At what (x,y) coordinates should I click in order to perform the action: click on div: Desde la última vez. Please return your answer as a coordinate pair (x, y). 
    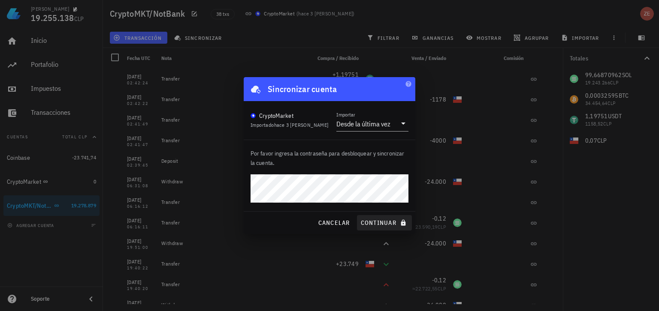
    Looking at the image, I should click on (363, 124).